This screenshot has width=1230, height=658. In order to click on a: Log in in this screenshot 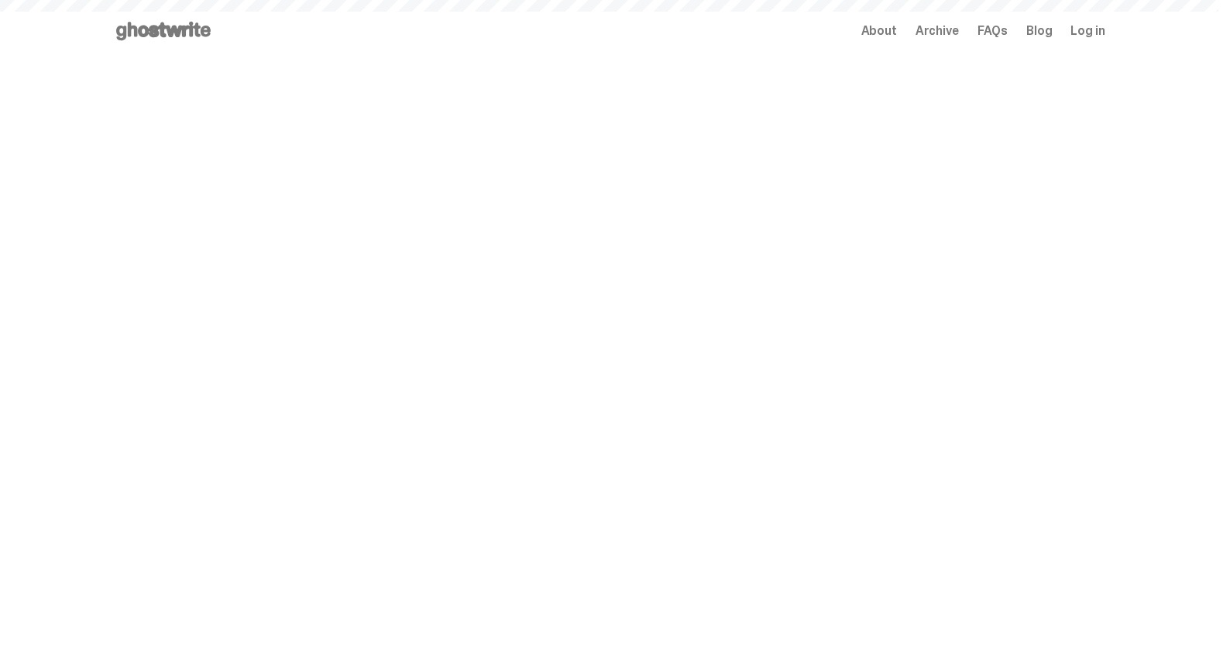, I will do `click(1088, 31)`.